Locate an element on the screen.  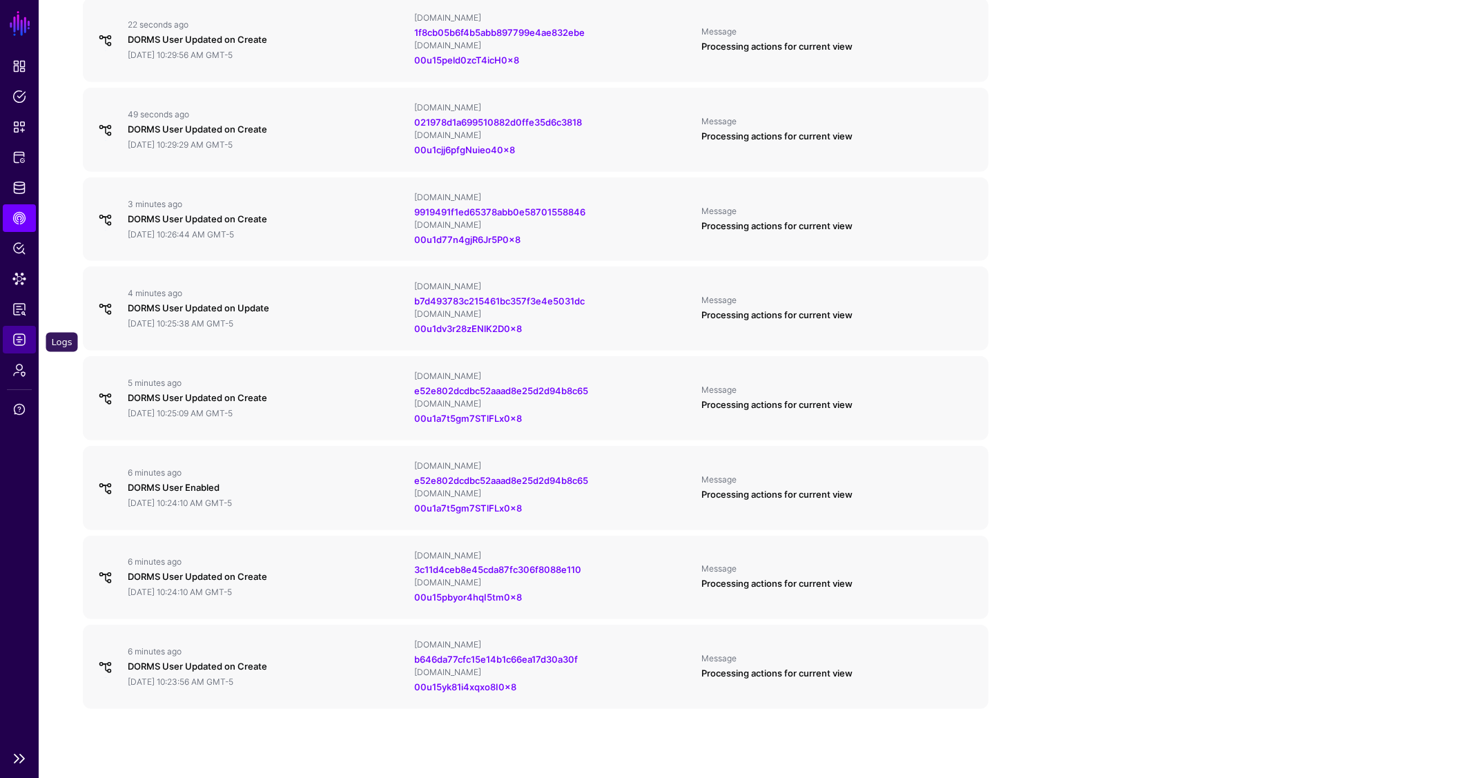
span: Dashboard is located at coordinates (19, 66).